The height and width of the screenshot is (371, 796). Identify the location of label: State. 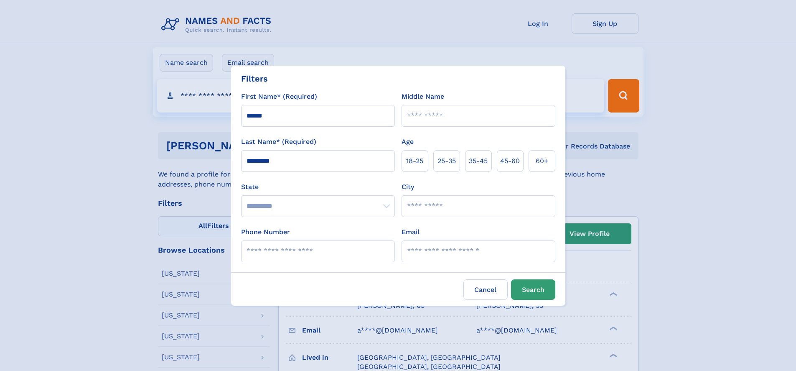
(318, 187).